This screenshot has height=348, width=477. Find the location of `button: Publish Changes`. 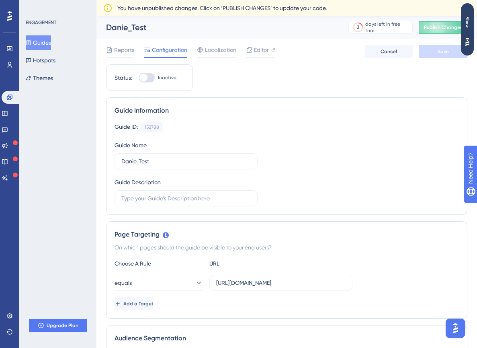

button: Publish Changes is located at coordinates (443, 27).